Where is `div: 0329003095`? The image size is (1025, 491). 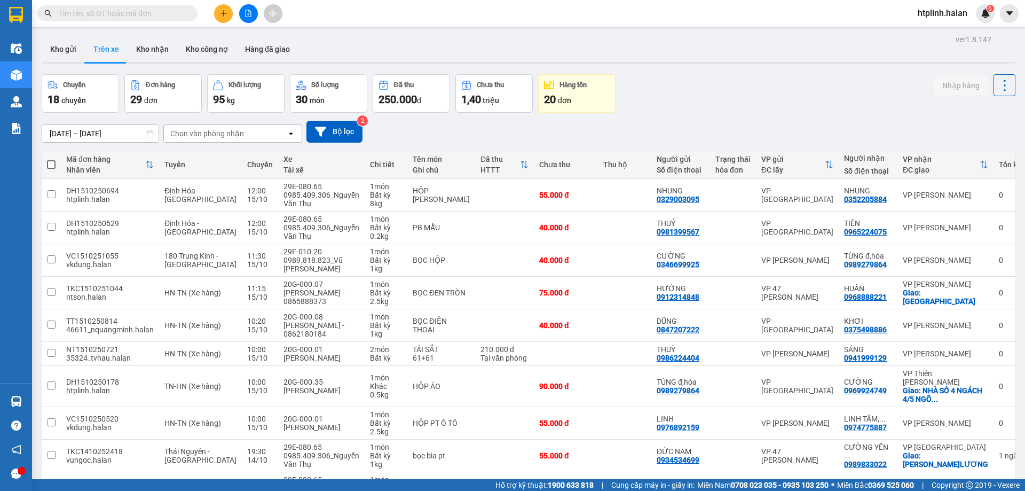
div: 0329003095 is located at coordinates (678, 199).